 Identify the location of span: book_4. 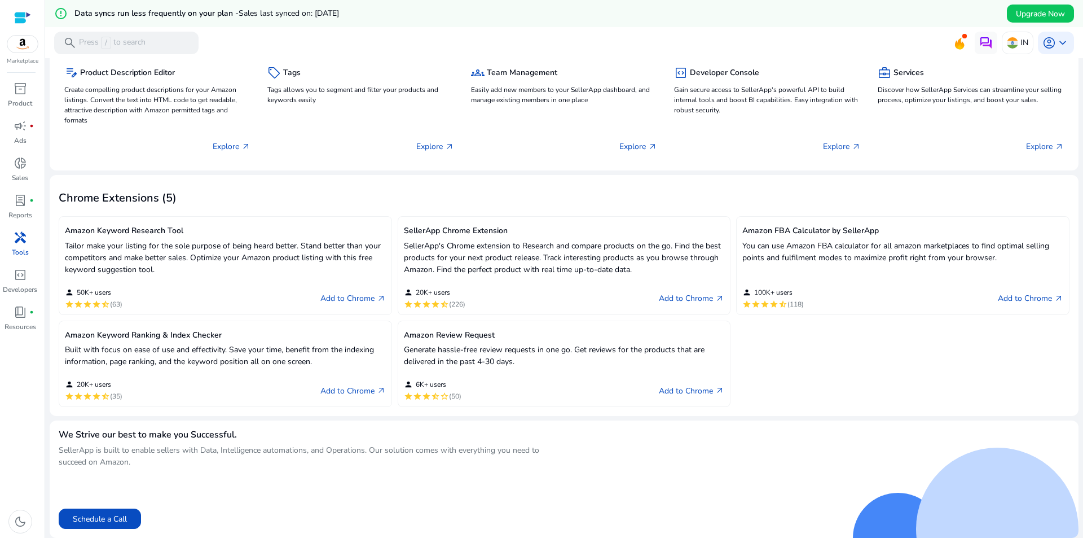
(20, 312).